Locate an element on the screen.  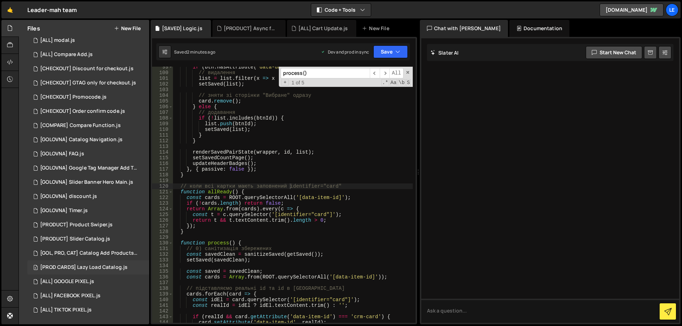
div: Documentation is located at coordinates (539, 28).